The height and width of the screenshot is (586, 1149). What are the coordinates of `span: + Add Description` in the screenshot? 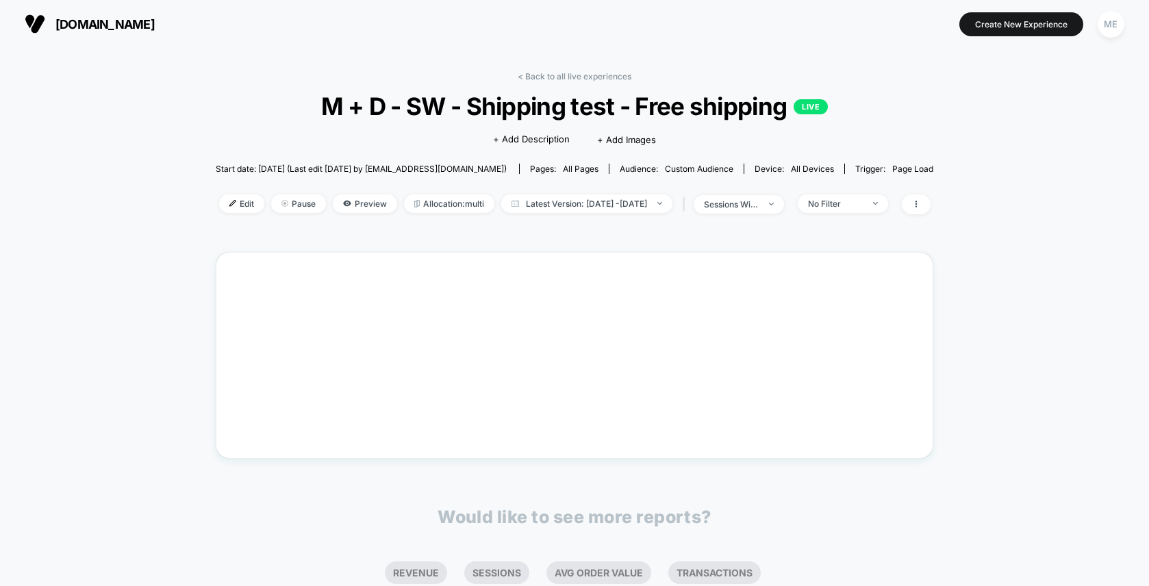 It's located at (531, 140).